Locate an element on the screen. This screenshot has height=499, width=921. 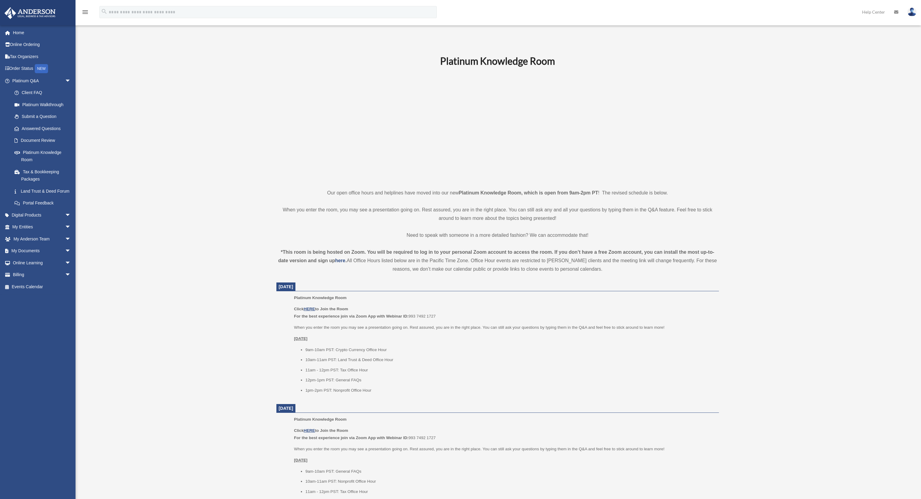
a: My Anderson Teamarrow_drop_down is located at coordinates (42, 239).